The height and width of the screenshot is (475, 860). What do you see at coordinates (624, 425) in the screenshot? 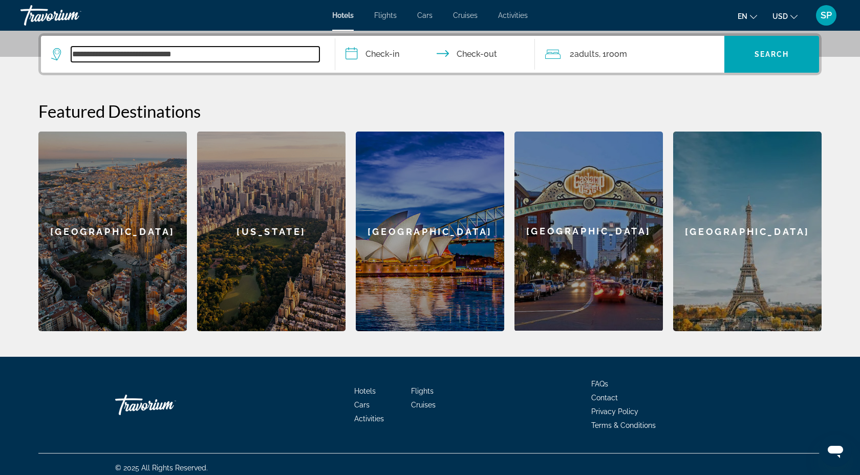
I see `a: Terms & Conditions` at bounding box center [624, 425].